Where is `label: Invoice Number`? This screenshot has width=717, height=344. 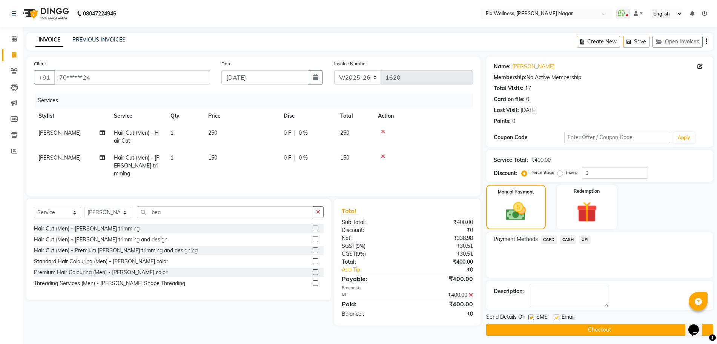 label: Invoice Number is located at coordinates (350, 64).